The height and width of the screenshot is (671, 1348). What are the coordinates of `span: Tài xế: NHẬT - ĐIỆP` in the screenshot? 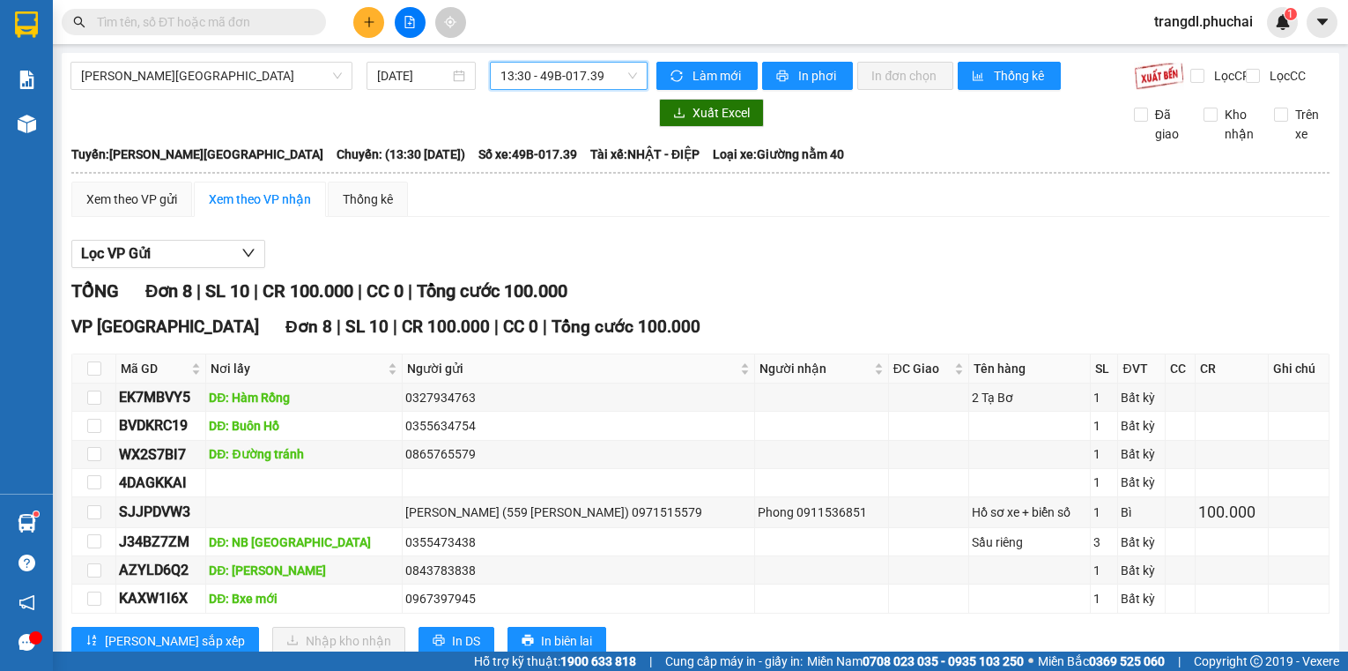 It's located at (645, 154).